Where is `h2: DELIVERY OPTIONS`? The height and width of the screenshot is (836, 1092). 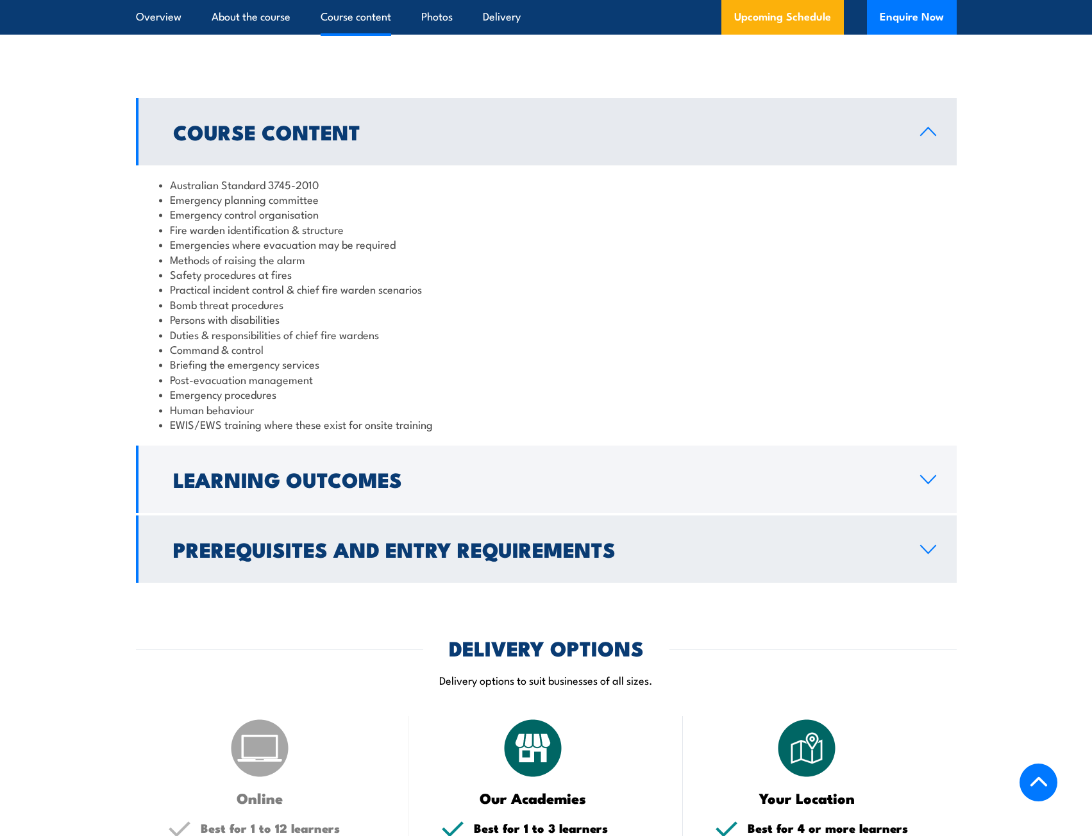
h2: DELIVERY OPTIONS is located at coordinates (546, 648).